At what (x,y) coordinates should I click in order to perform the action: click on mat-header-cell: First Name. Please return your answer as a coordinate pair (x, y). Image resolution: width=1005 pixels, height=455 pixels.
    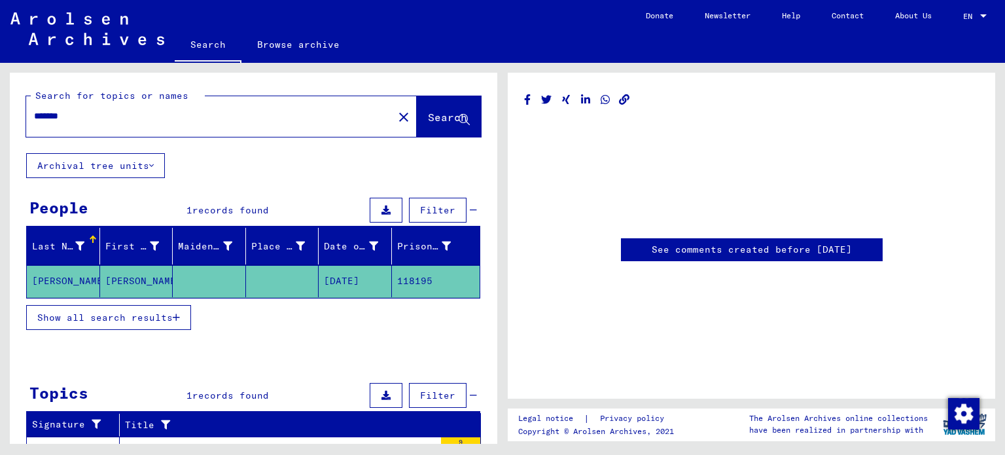
    Looking at the image, I should click on (137, 246).